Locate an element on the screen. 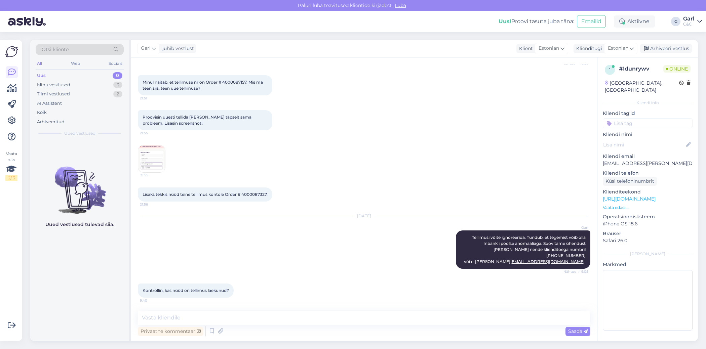 The width and height of the screenshot is (706, 349). span: 1 is located at coordinates (610, 70).